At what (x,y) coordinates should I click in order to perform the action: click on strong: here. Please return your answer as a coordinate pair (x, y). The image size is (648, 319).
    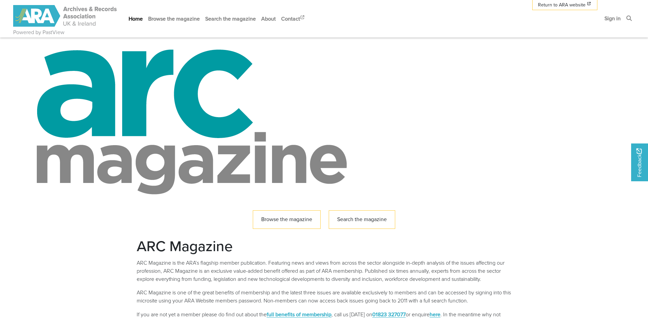
    Looking at the image, I should click on (435, 314).